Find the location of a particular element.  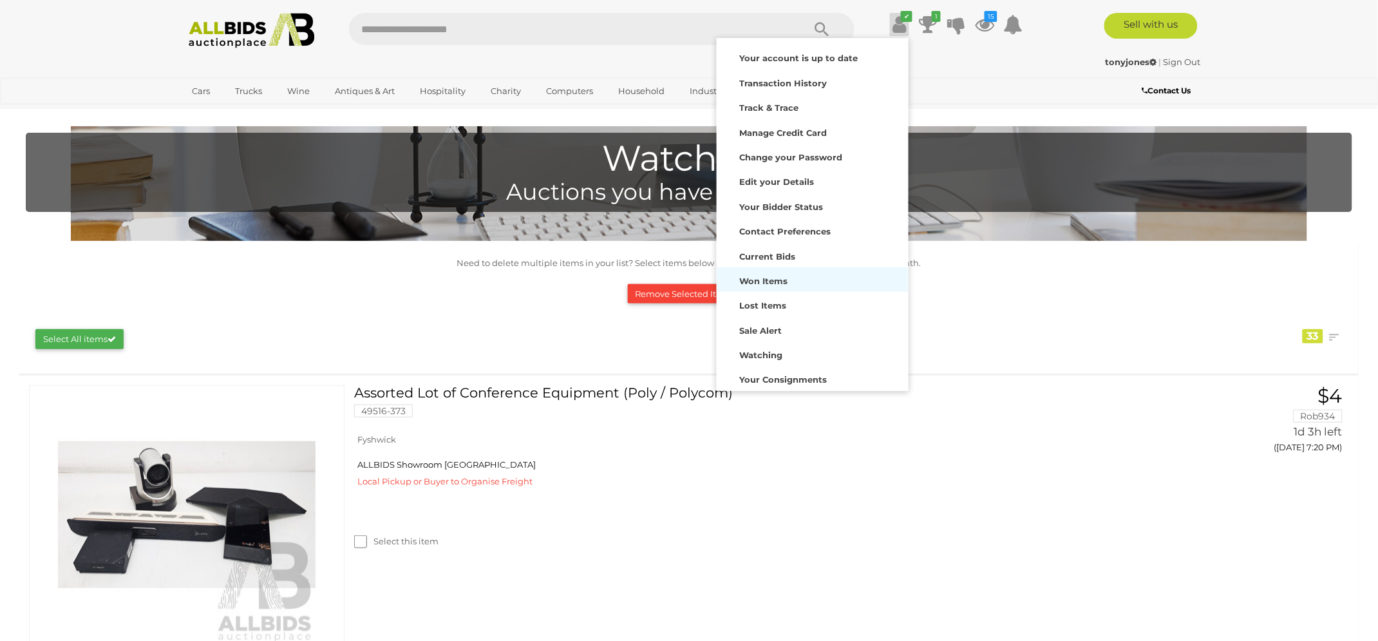

strong: Your Consignments is located at coordinates (783, 379).